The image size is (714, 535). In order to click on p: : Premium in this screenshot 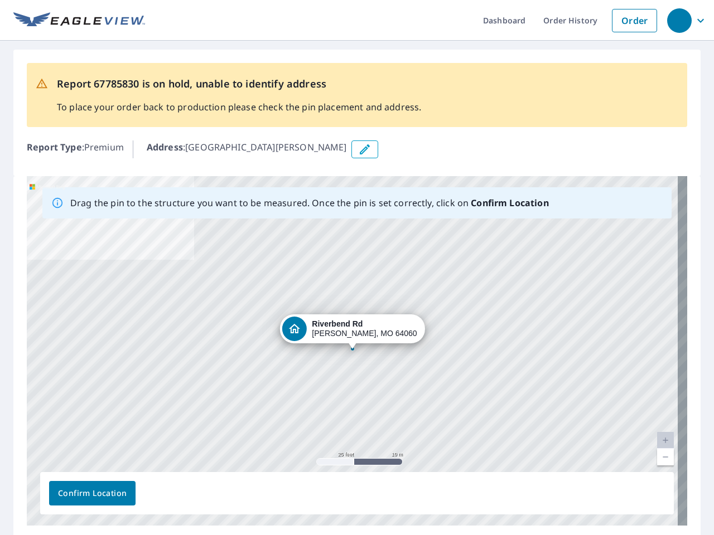, I will do `click(75, 149)`.